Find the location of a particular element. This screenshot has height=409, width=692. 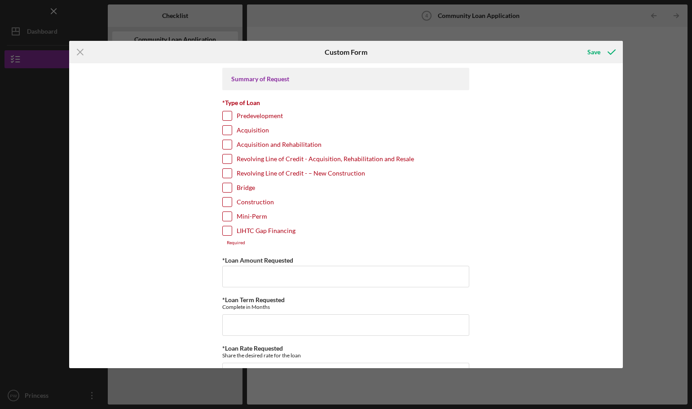

label: Acquisition is located at coordinates (253, 130).